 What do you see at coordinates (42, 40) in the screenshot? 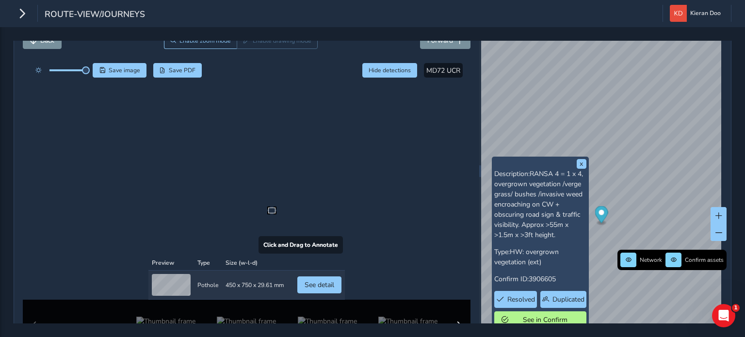
I see `button: Back` at bounding box center [42, 40].